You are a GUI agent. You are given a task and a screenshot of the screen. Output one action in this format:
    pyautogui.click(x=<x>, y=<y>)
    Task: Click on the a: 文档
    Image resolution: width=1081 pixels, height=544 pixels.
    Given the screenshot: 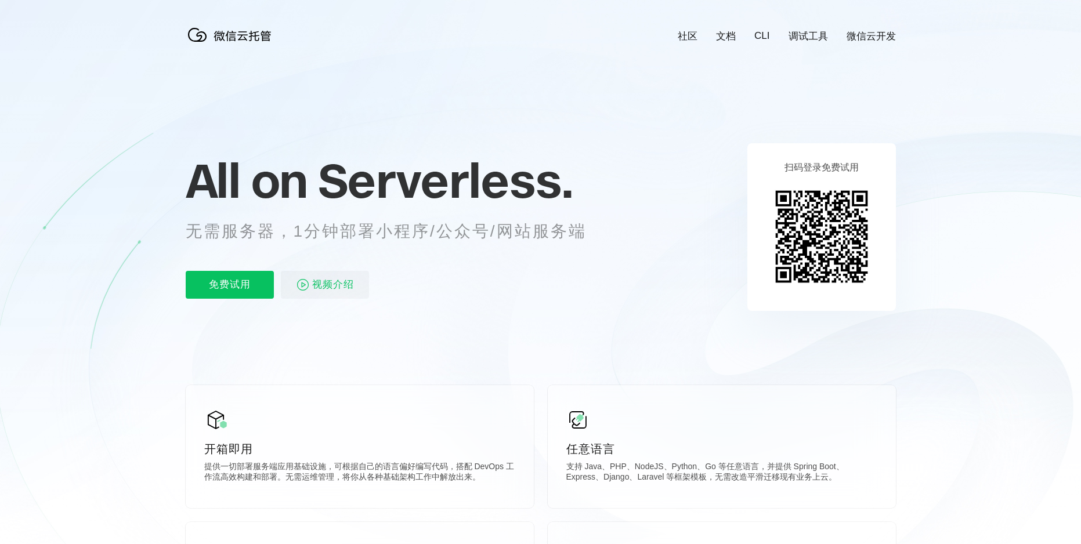 What is the action you would take?
    pyautogui.click(x=726, y=36)
    